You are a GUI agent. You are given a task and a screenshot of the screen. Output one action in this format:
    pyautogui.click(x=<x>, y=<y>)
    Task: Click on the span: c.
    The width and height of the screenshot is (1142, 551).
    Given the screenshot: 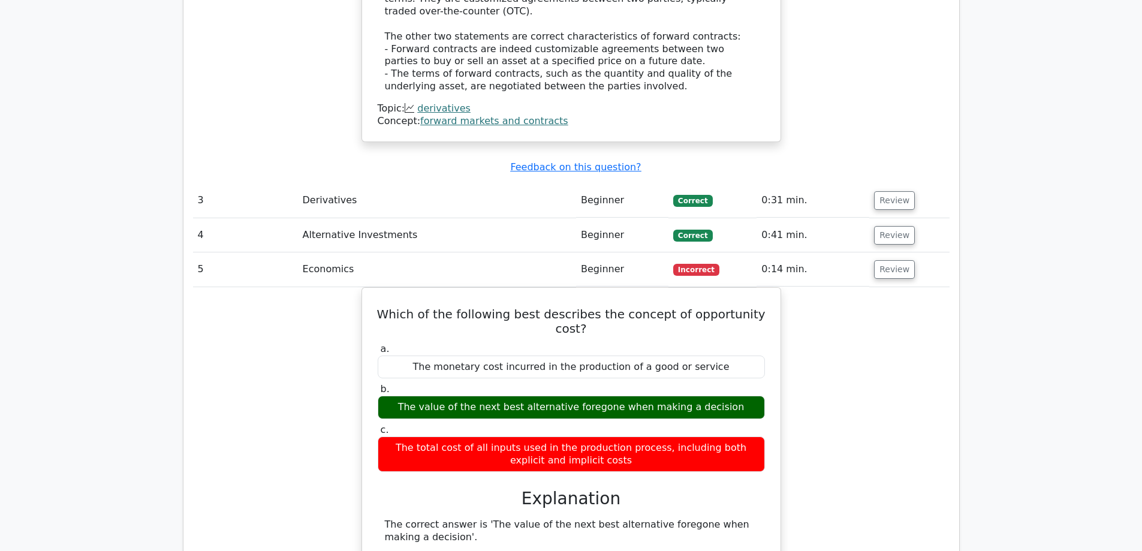 What is the action you would take?
    pyautogui.click(x=385, y=429)
    